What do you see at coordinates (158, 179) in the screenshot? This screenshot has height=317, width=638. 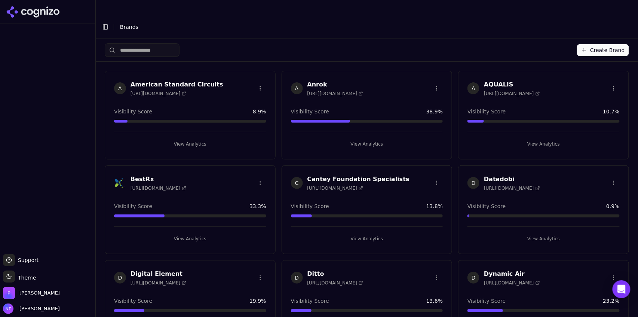 I see `h3: BestRx` at bounding box center [158, 179].